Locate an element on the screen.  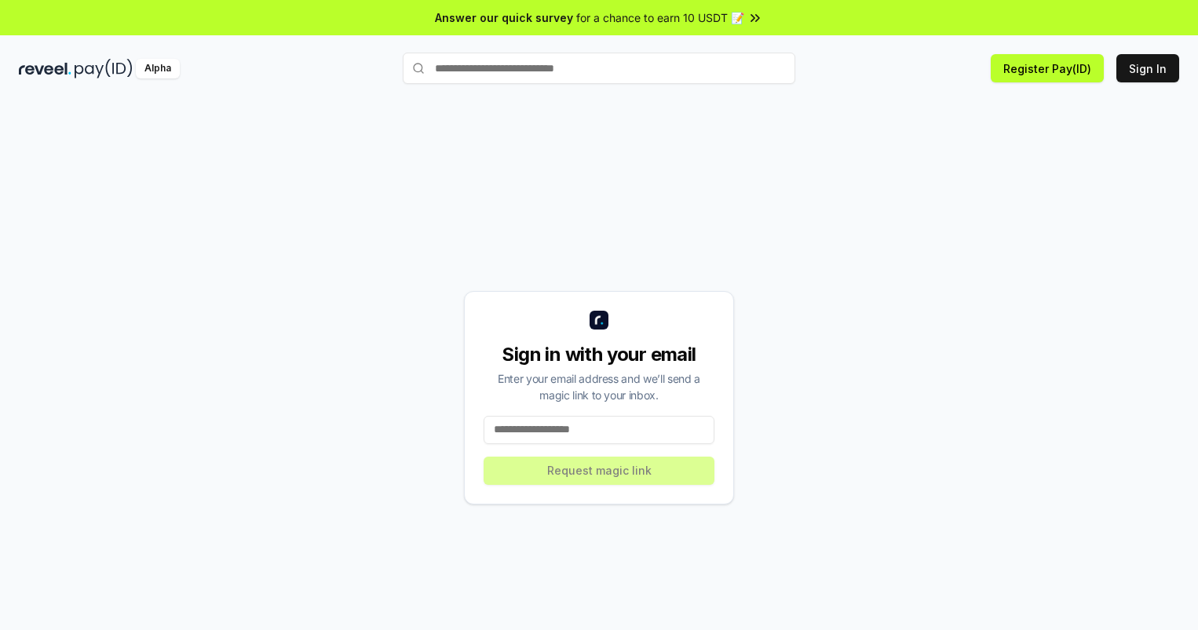
div: Alpha is located at coordinates (158, 68).